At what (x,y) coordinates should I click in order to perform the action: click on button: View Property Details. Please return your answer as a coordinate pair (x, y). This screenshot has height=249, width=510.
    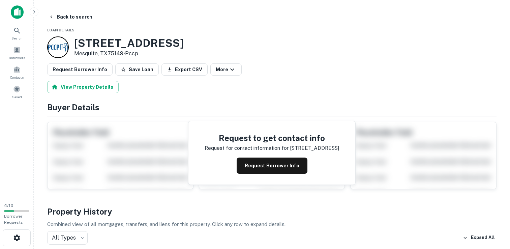
    Looking at the image, I should click on (83, 87).